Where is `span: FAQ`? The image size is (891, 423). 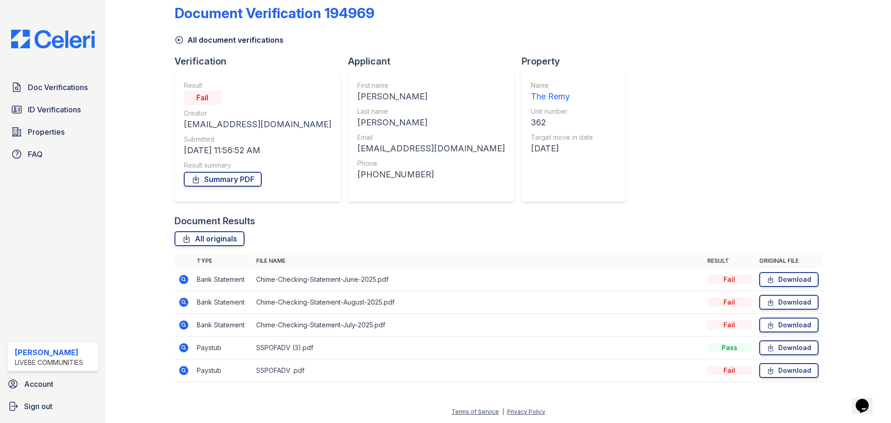 span: FAQ is located at coordinates (35, 154).